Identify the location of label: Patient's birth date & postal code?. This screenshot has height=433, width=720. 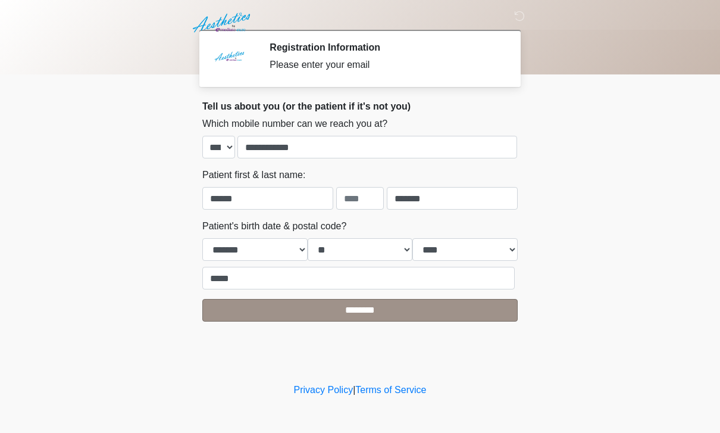
(274, 226).